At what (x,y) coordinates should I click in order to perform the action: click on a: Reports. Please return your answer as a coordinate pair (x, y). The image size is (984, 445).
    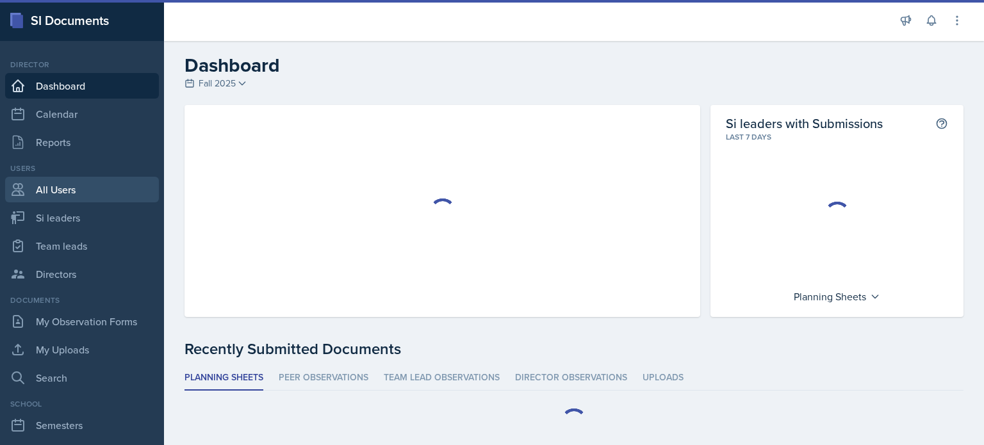
    Looking at the image, I should click on (82, 142).